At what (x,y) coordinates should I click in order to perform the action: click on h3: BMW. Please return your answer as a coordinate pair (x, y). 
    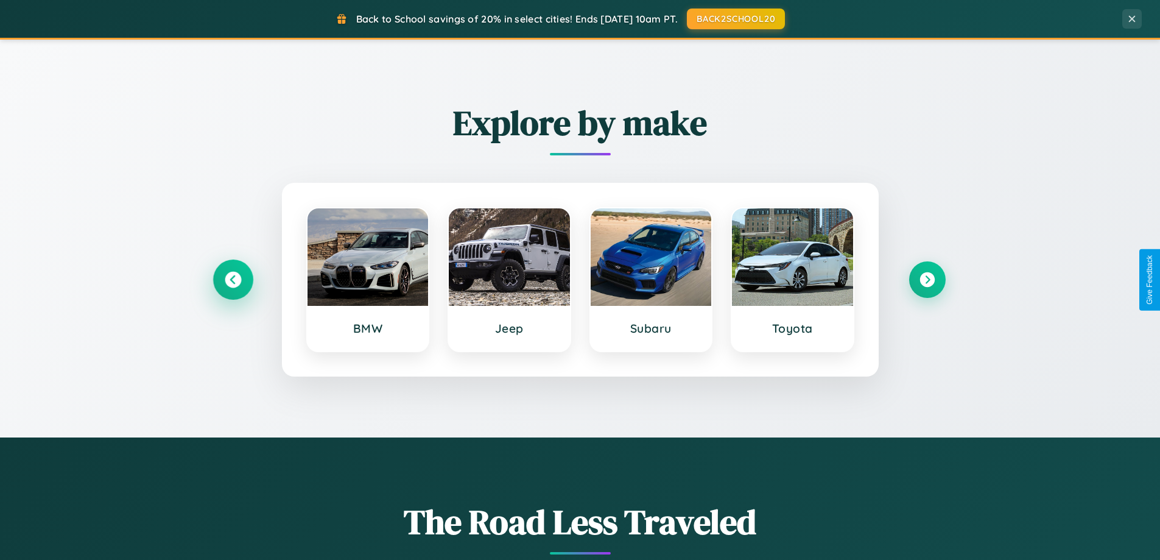
    Looking at the image, I should click on (368, 328).